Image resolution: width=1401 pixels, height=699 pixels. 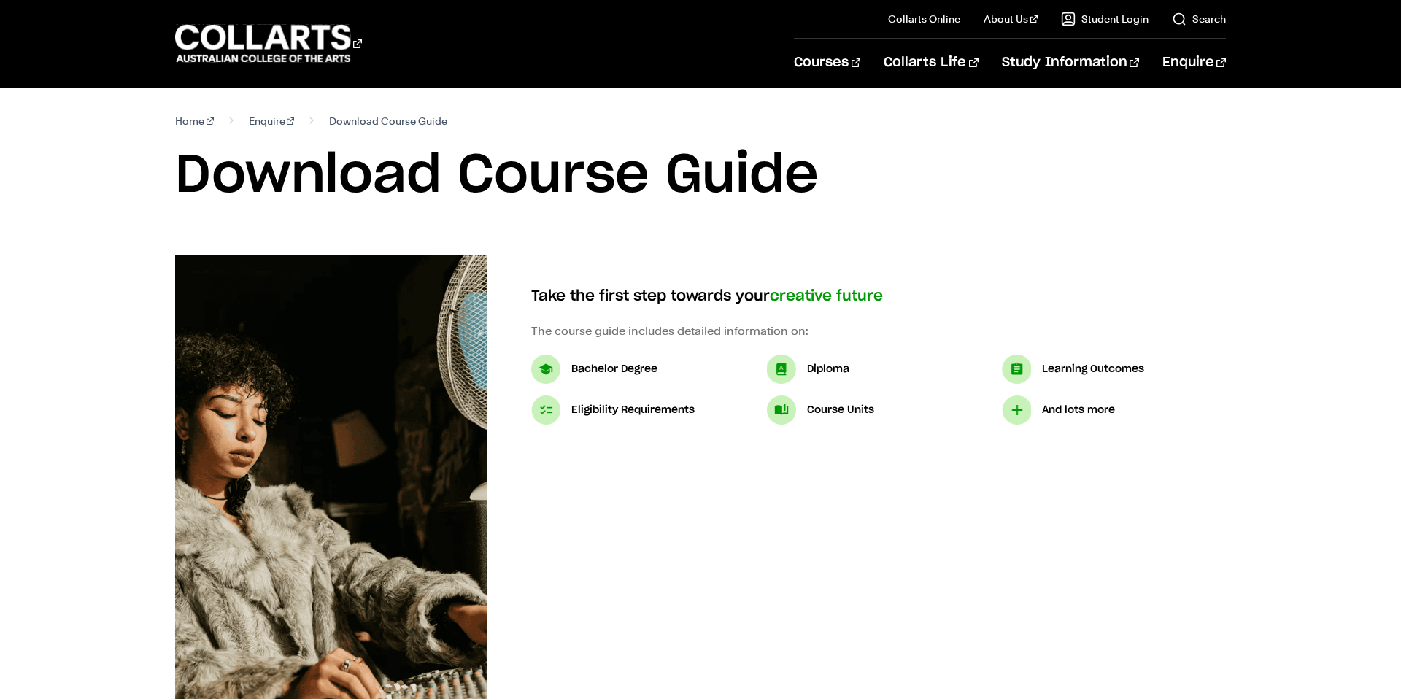 What do you see at coordinates (1199, 19) in the screenshot?
I see `a: Search` at bounding box center [1199, 19].